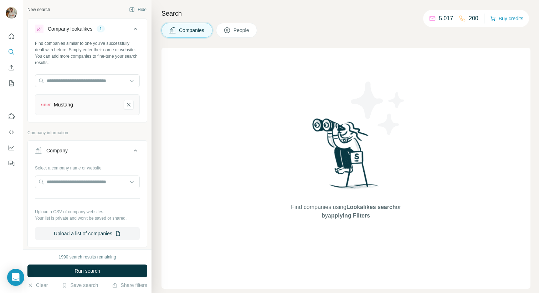  What do you see at coordinates (80, 286) in the screenshot?
I see `button: Save search` at bounding box center [80, 286].